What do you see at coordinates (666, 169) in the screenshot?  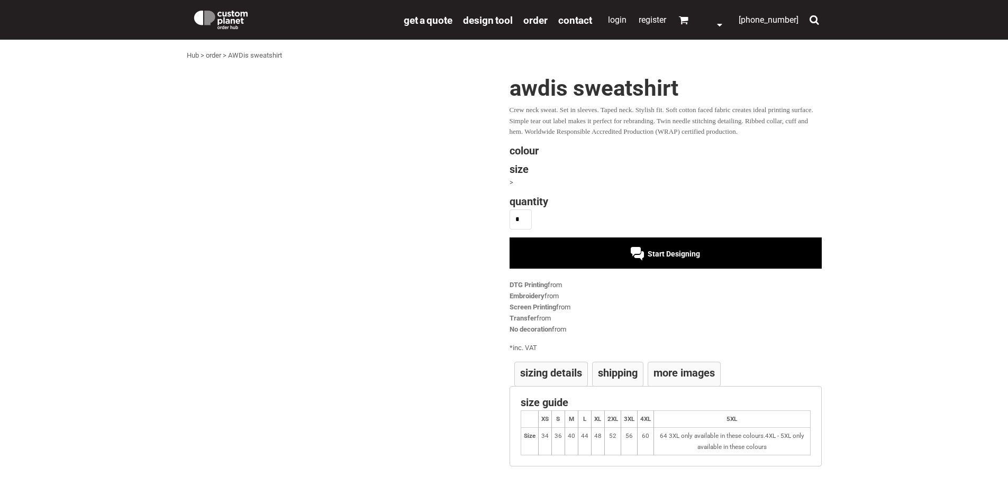 I see `h4: Size` at bounding box center [666, 169].